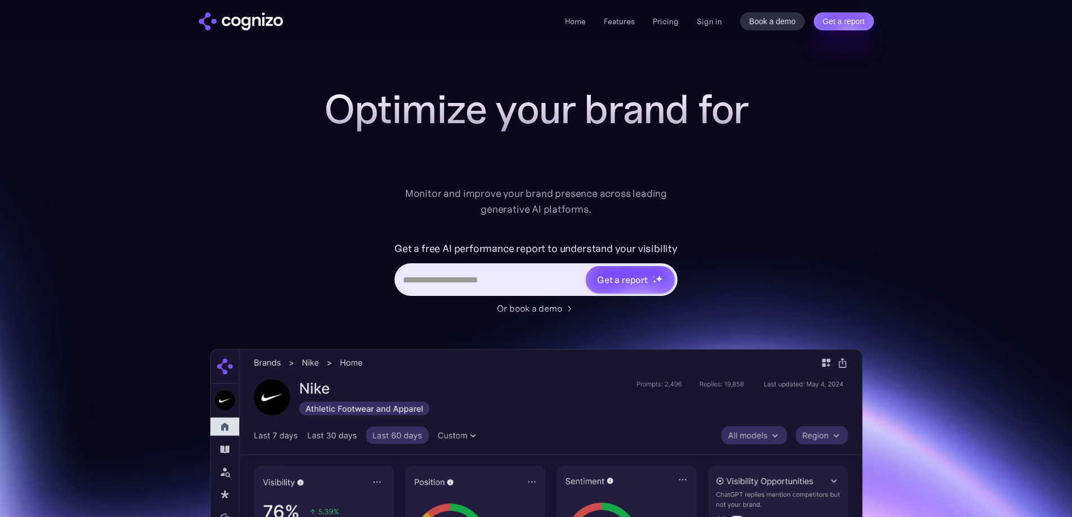 The width and height of the screenshot is (1072, 517). Describe the element at coordinates (666, 21) in the screenshot. I see `a: Pricing` at that location.